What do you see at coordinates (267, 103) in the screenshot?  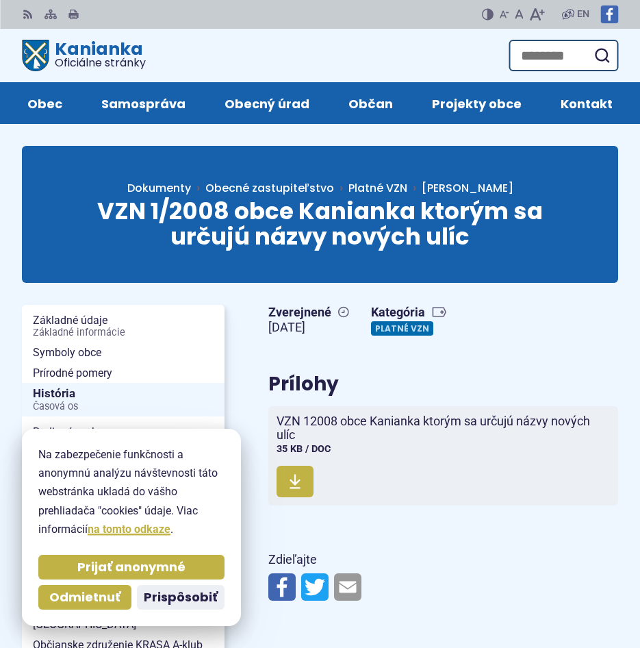 I see `span: Obecný úrad` at bounding box center [267, 103].